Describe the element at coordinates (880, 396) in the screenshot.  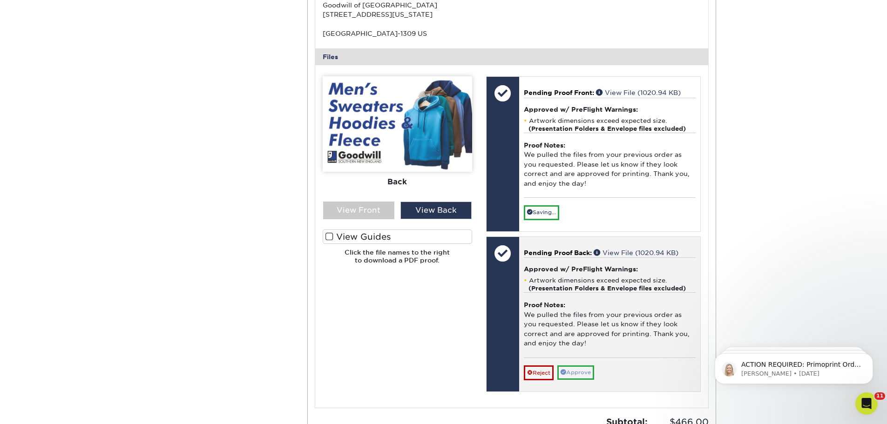
I see `span: 11` at that location.